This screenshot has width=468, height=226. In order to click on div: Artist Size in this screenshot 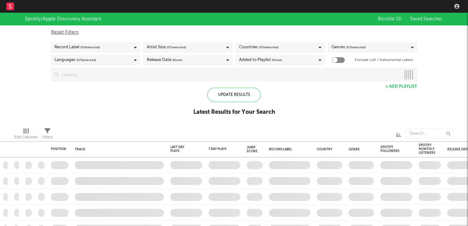, I will do `click(166, 47)`.